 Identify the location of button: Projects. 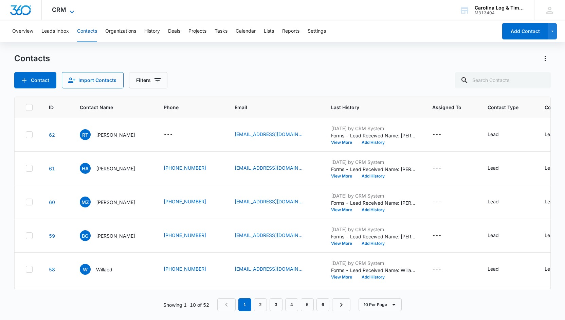
(197, 31).